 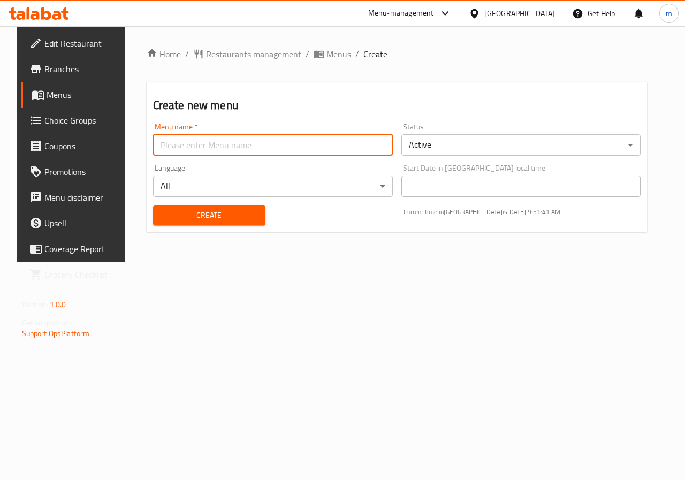 I want to click on input: Please enter Menu name, so click(x=273, y=145).